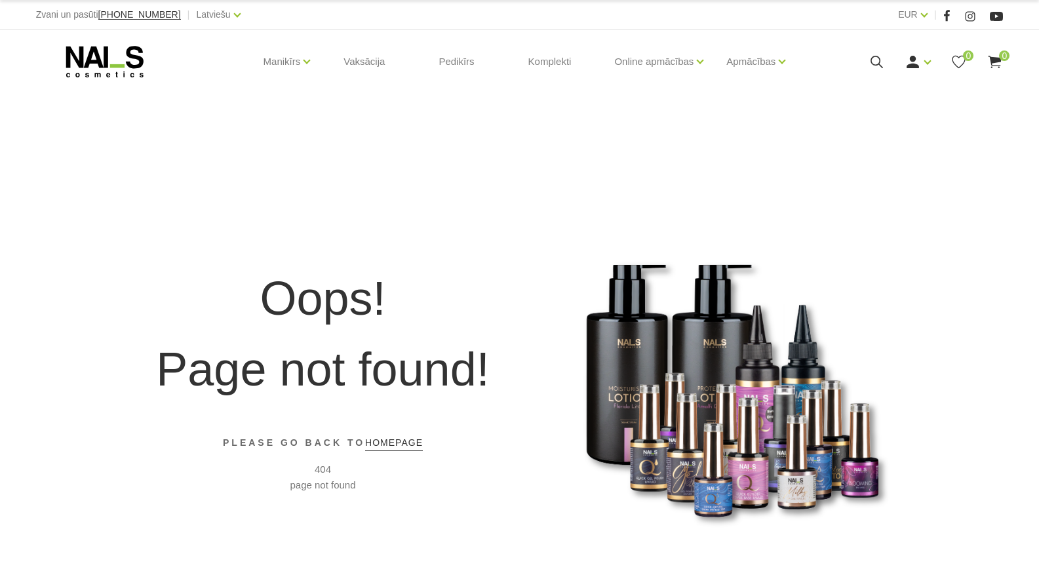 The image size is (1039, 575). I want to click on div: Zvani un pasūti, so click(108, 14).